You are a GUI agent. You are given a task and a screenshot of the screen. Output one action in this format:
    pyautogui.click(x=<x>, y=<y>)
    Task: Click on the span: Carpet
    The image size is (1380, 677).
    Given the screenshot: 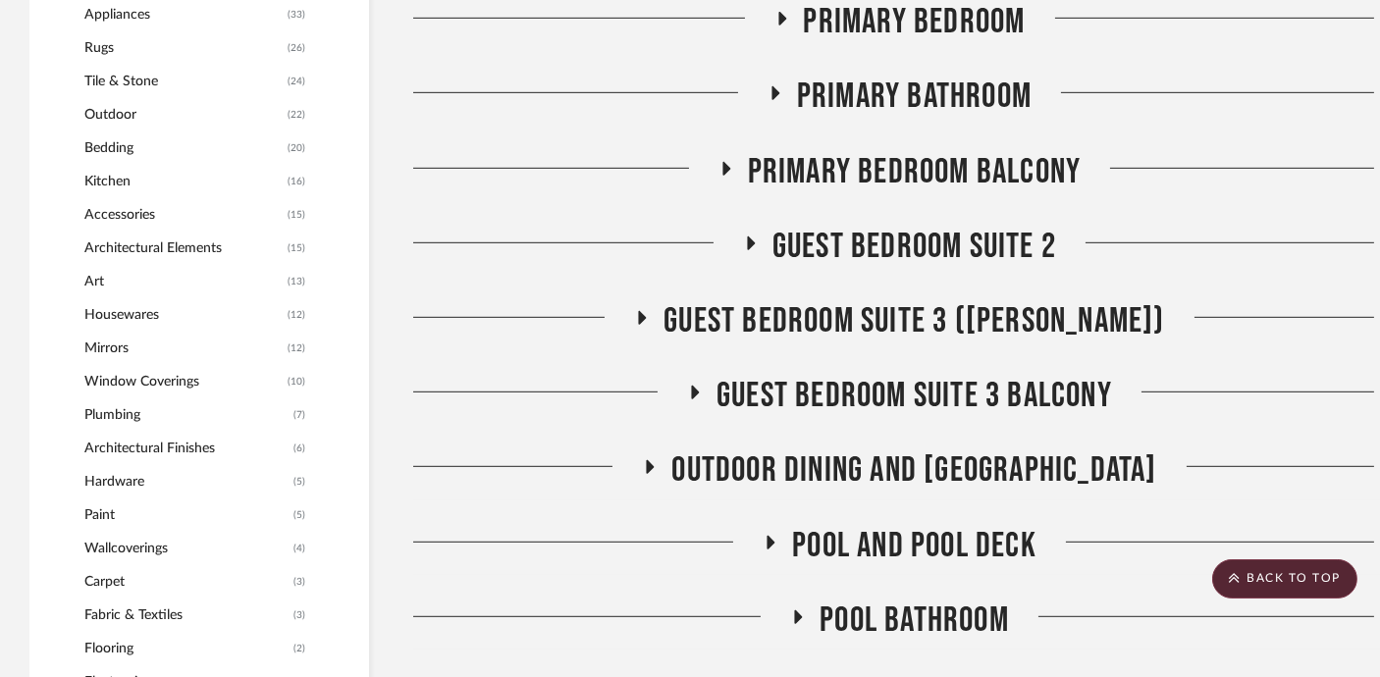 What is the action you would take?
    pyautogui.click(x=186, y=582)
    